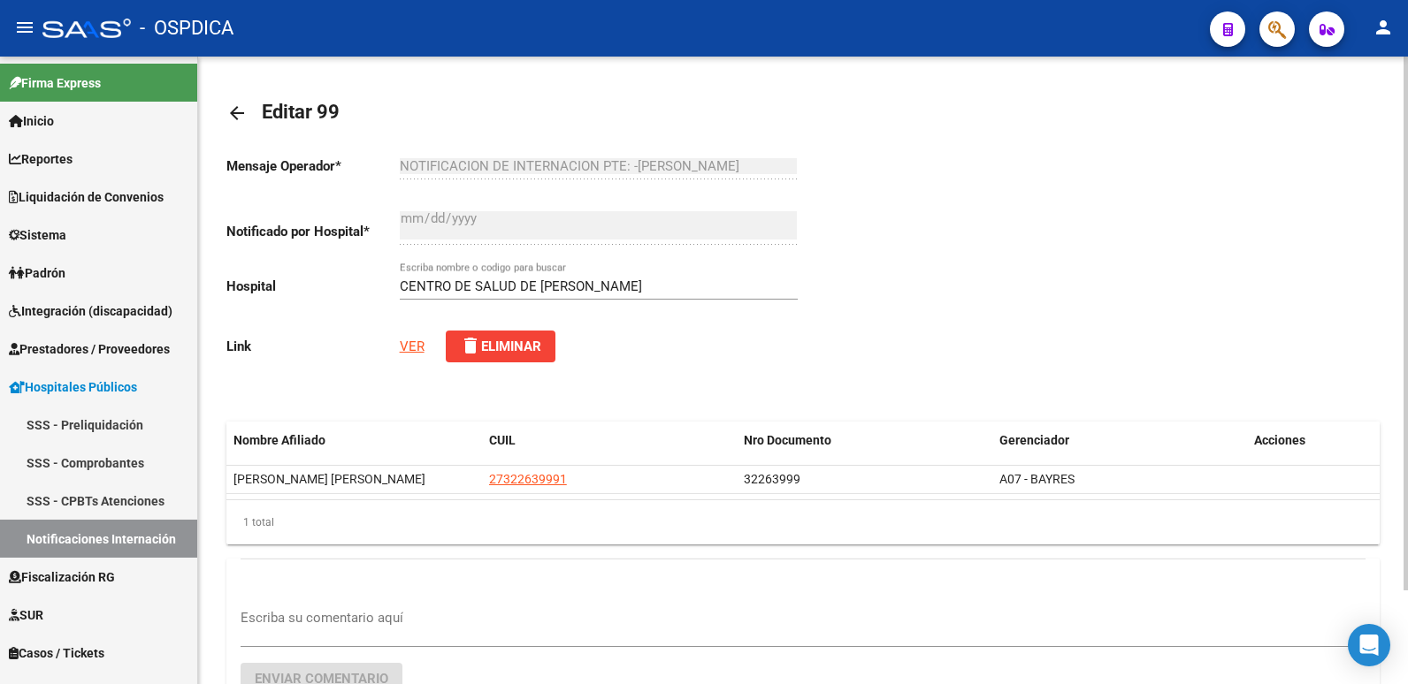 Image resolution: width=1408 pixels, height=684 pixels. Describe the element at coordinates (803, 523) in the screenshot. I see `div: 1 total` at that location.